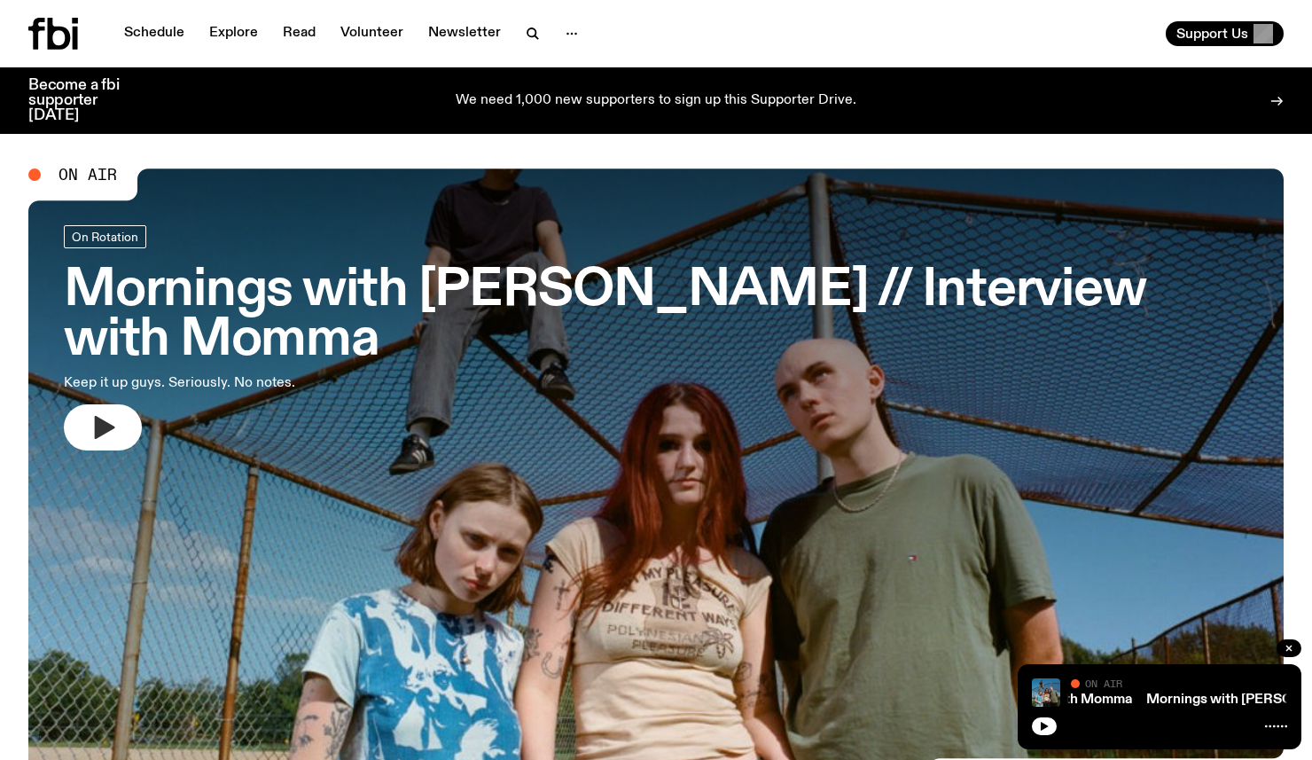 The image size is (1312, 760). What do you see at coordinates (299, 34) in the screenshot?
I see `a: Read` at bounding box center [299, 34].